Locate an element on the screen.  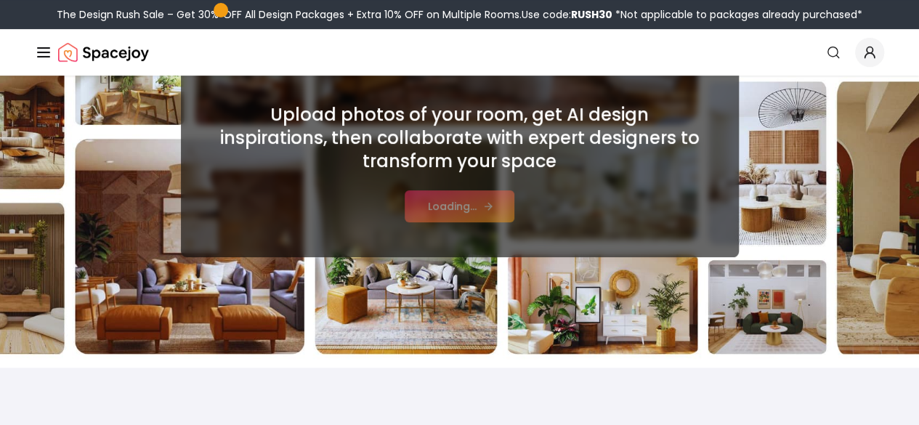
span: Use code: is located at coordinates (567, 15).